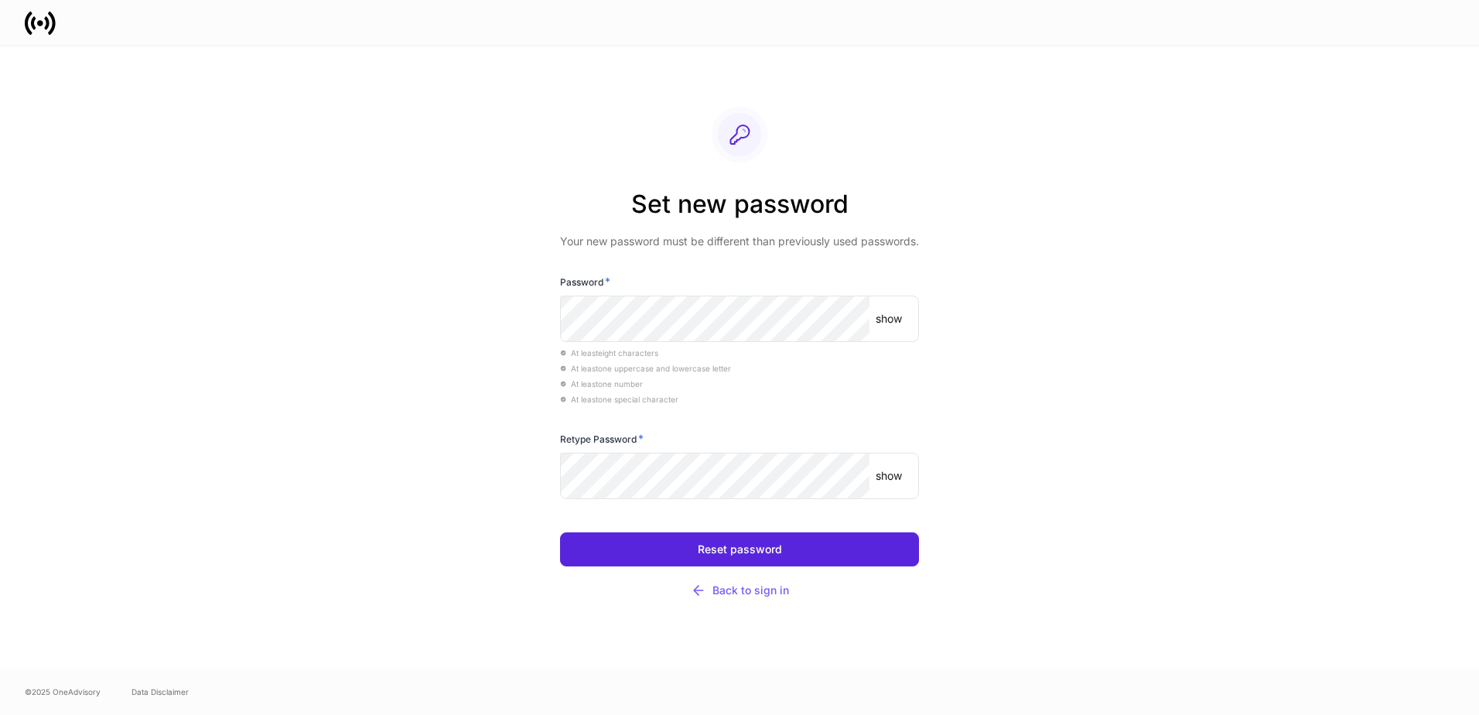 Image resolution: width=1479 pixels, height=715 pixels. Describe the element at coordinates (739, 241) in the screenshot. I see `p: Your new password must be different than previously used passwords.` at that location.